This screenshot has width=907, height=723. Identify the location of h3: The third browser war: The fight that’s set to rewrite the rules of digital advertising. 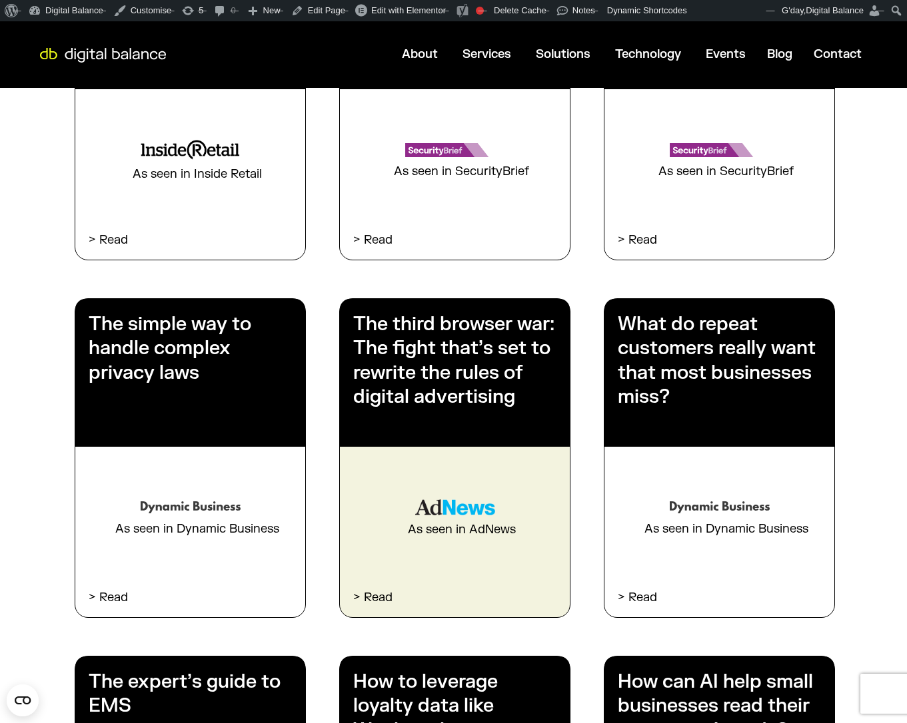
(454, 361).